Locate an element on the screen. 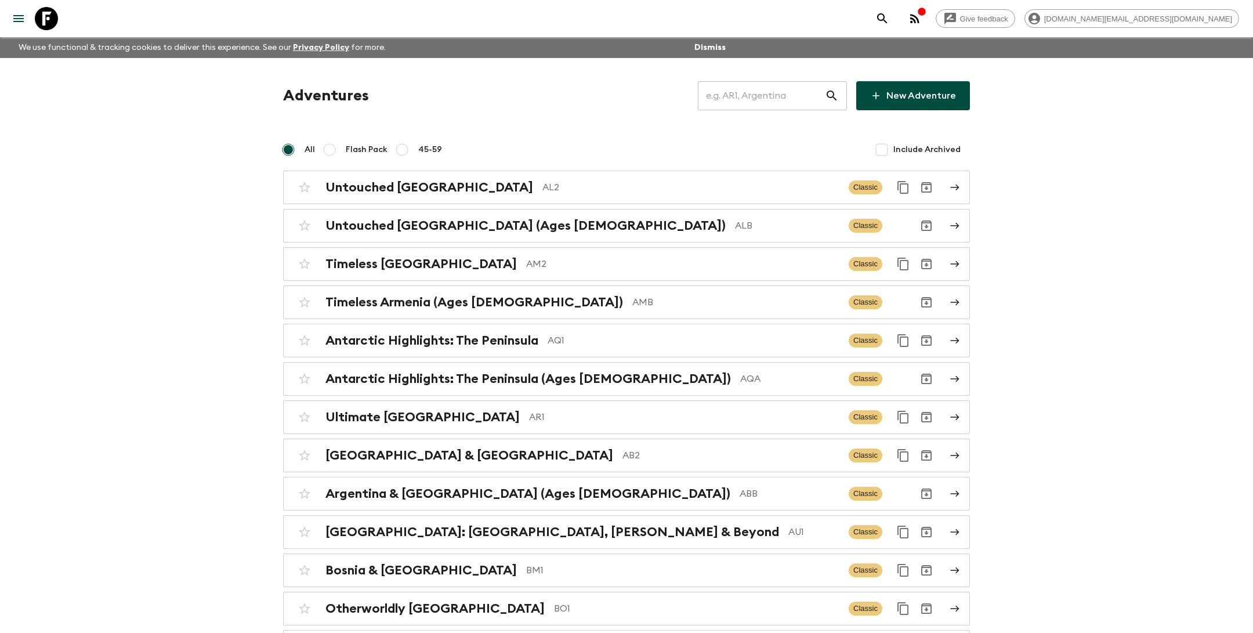 The width and height of the screenshot is (1253, 633). span: Flash Pack is located at coordinates (367, 150).